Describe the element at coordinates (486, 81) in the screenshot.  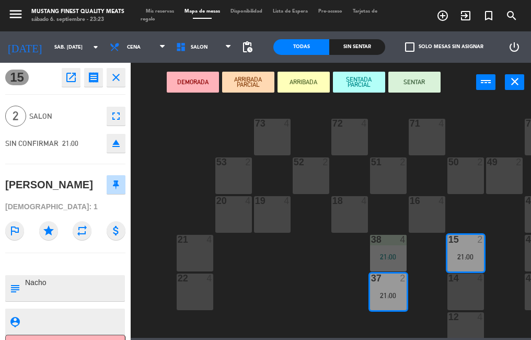
I see `i: power_input` at that location.